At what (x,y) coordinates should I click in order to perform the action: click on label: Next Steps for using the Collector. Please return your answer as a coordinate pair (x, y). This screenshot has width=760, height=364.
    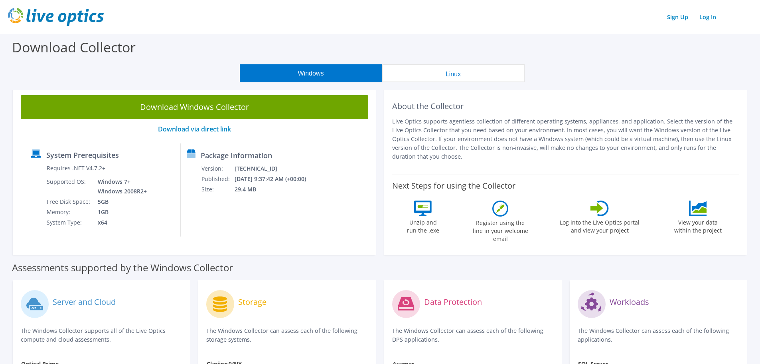
    Looking at the image, I should click on (454, 186).